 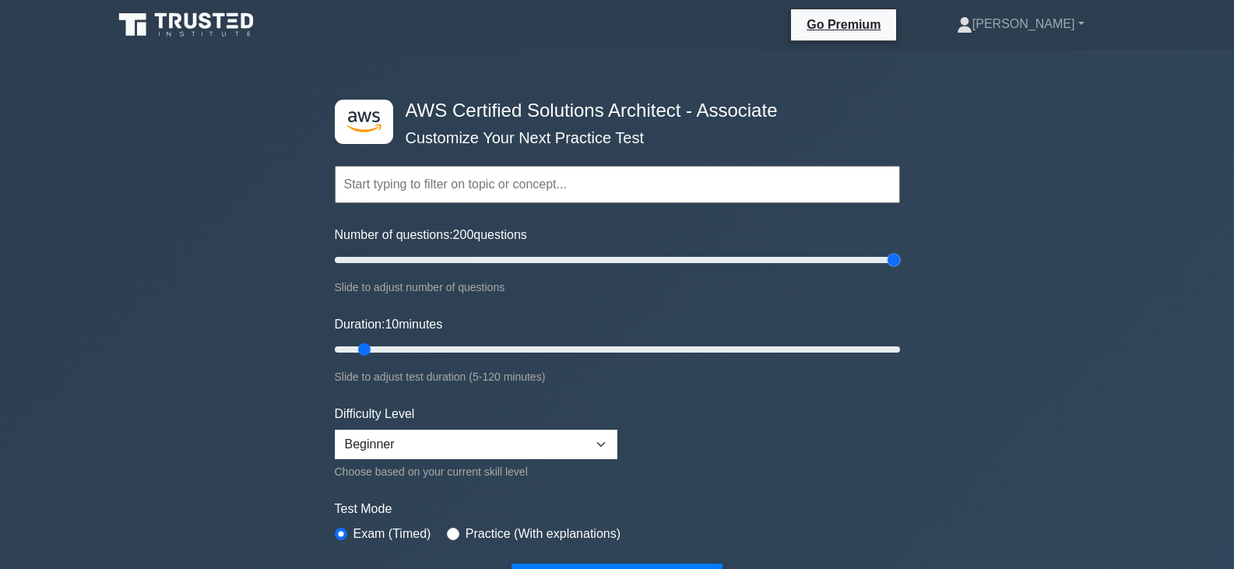 I want to click on label: Number of questions: questions, so click(x=431, y=235).